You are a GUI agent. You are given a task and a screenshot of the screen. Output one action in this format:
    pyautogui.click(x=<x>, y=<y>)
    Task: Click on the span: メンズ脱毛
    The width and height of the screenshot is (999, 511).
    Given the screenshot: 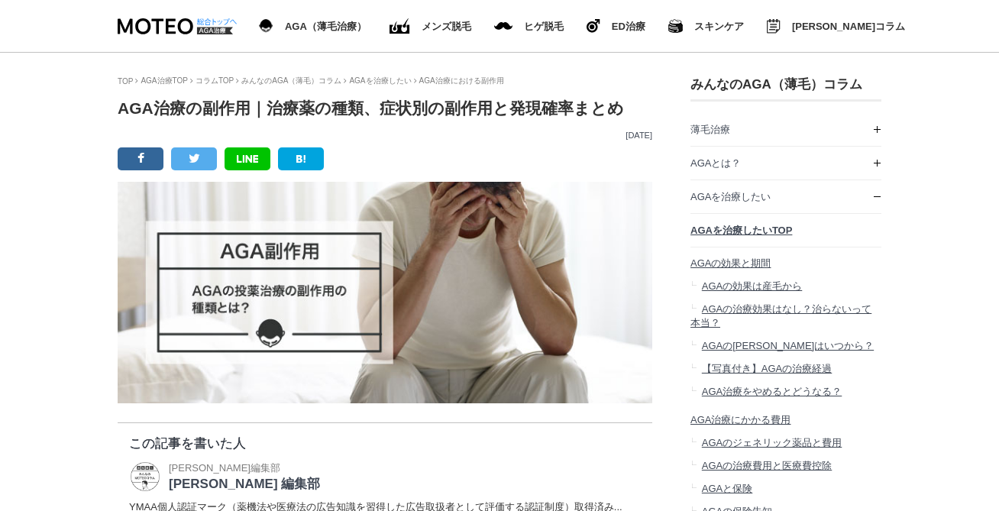 What is the action you would take?
    pyautogui.click(x=446, y=26)
    